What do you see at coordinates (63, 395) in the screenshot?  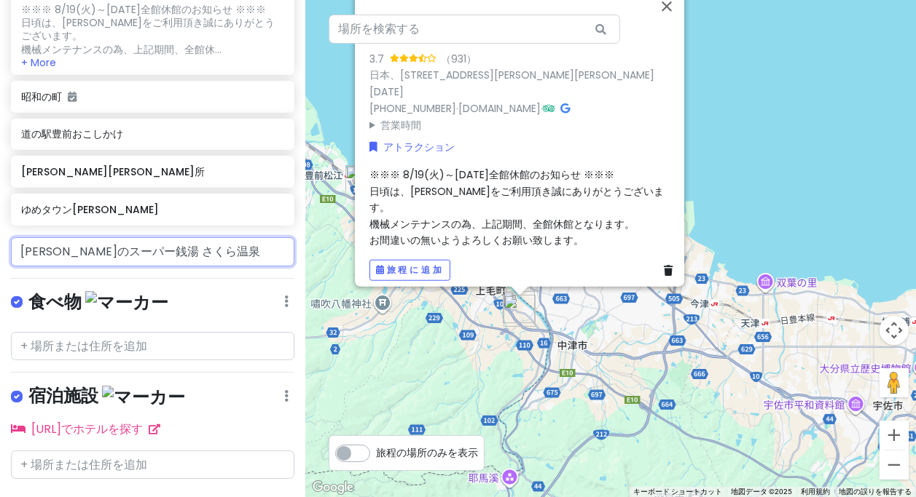 I see `font: 宿泊施設` at bounding box center [63, 395].